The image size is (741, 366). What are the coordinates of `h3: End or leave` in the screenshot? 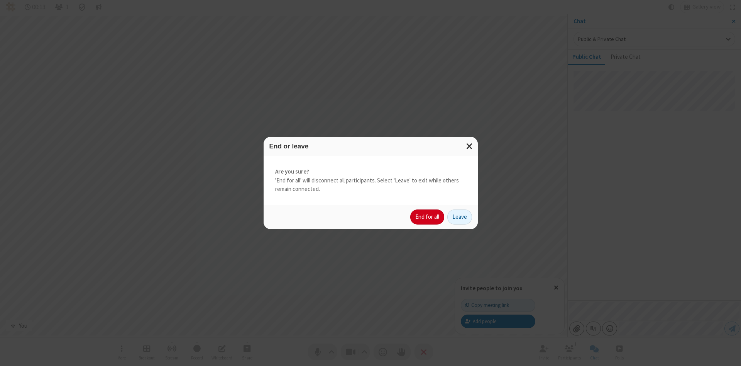 It's located at (371, 146).